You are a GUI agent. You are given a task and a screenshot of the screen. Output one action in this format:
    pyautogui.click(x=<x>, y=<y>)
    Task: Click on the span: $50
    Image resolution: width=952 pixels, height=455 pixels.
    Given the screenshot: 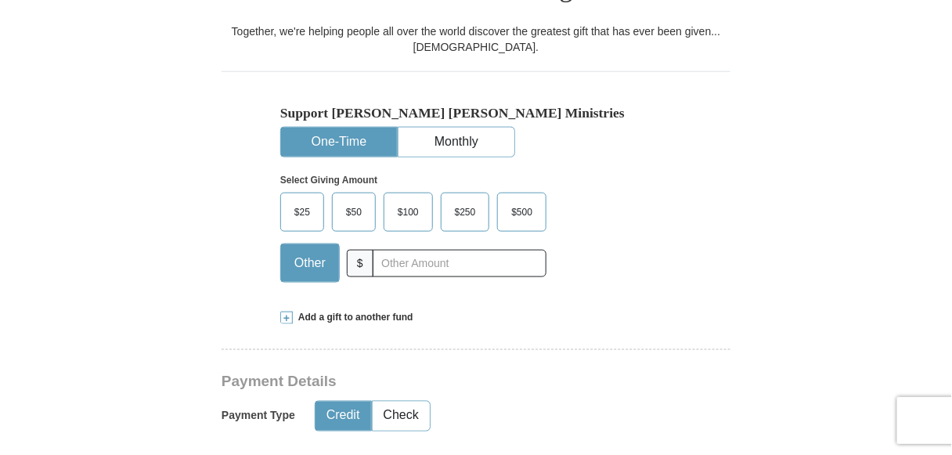 What is the action you would take?
    pyautogui.click(x=354, y=212)
    